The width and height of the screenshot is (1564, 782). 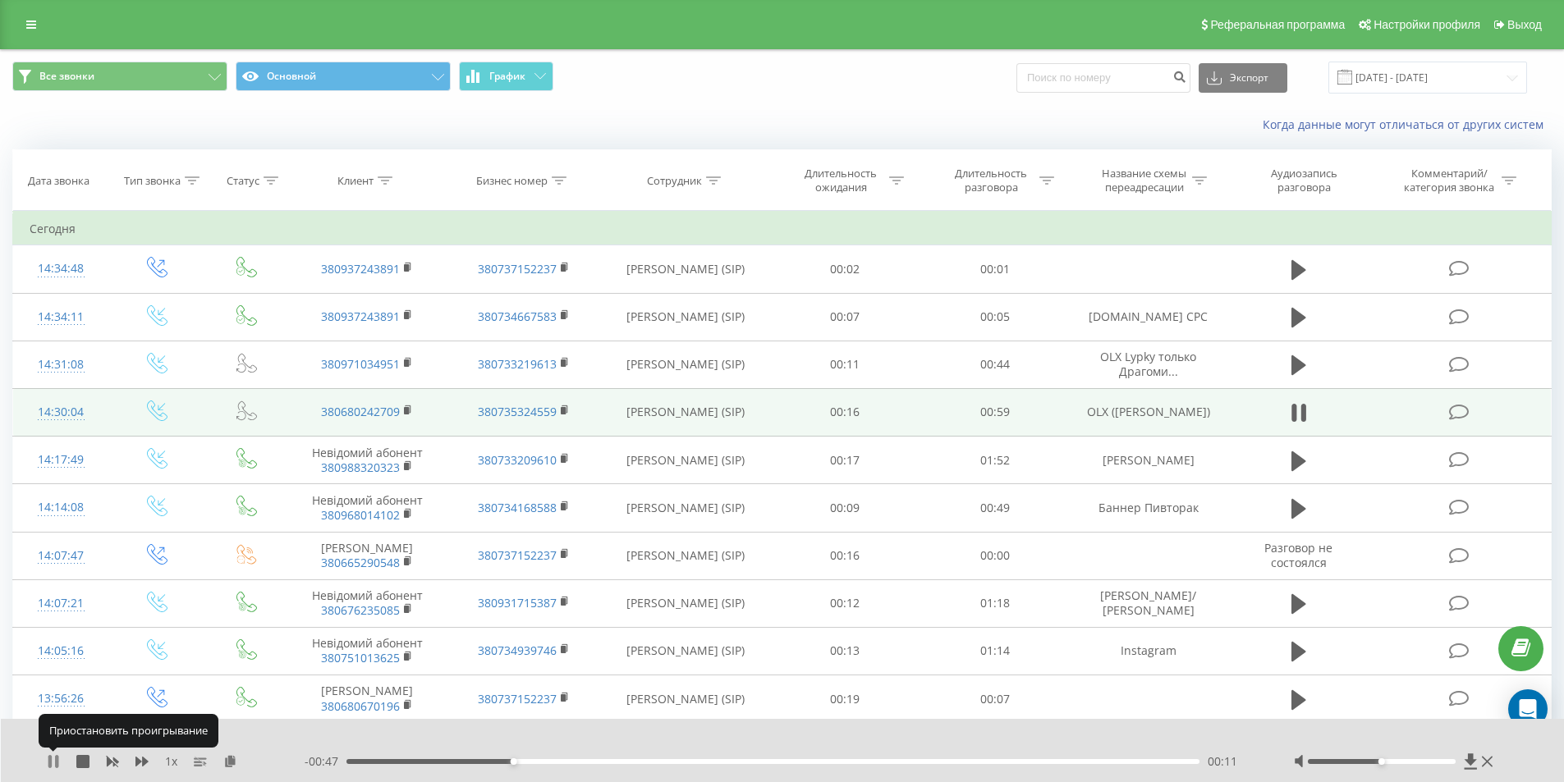 What do you see at coordinates (674, 181) in the screenshot?
I see `div: Сотрудник` at bounding box center [674, 181].